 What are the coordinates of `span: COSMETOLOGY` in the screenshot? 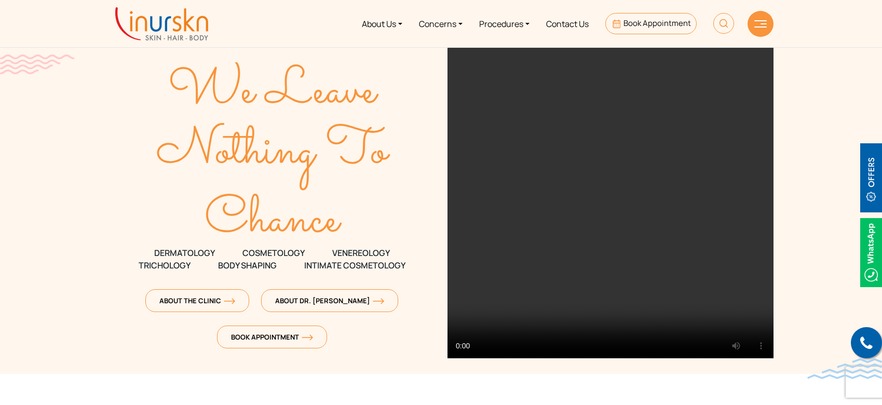 It's located at (273, 253).